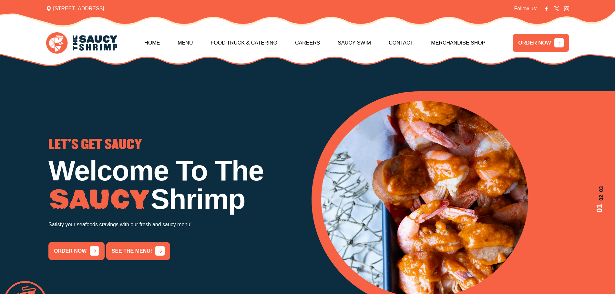 The image size is (615, 294). What do you see at coordinates (176, 199) in the screenshot?
I see `div: 1 / 3` at bounding box center [176, 199].